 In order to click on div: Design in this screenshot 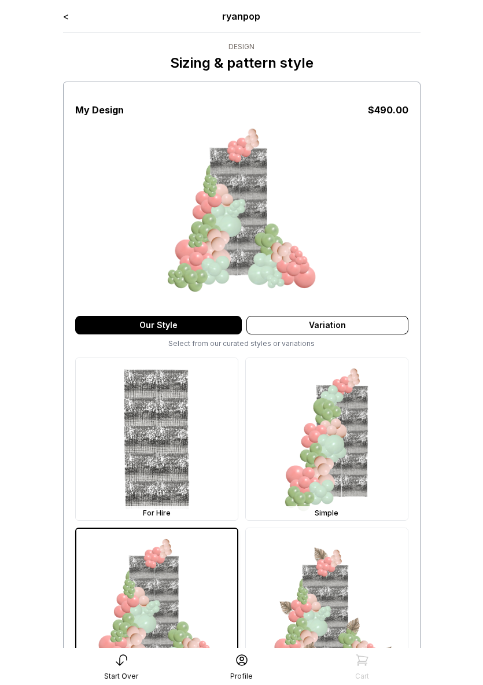, I will do `click(242, 47)`.